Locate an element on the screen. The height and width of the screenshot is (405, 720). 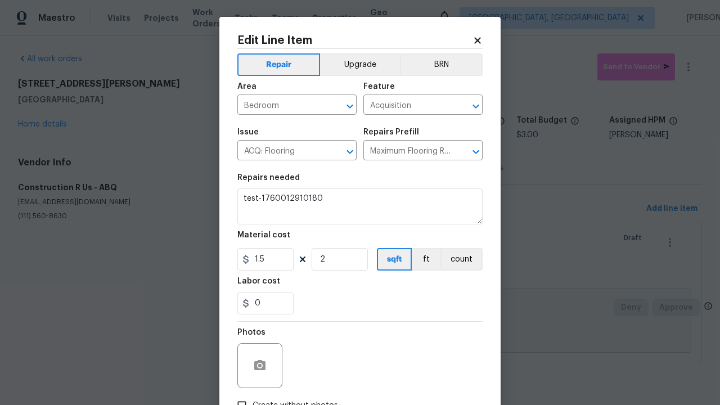
button: BRN is located at coordinates (441, 65).